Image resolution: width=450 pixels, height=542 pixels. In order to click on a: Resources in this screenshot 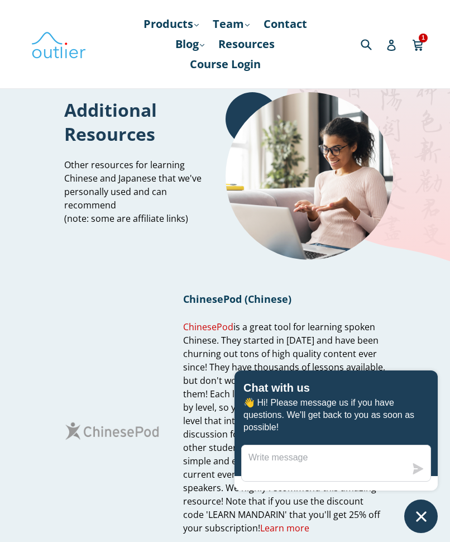, I will do `click(246, 44)`.